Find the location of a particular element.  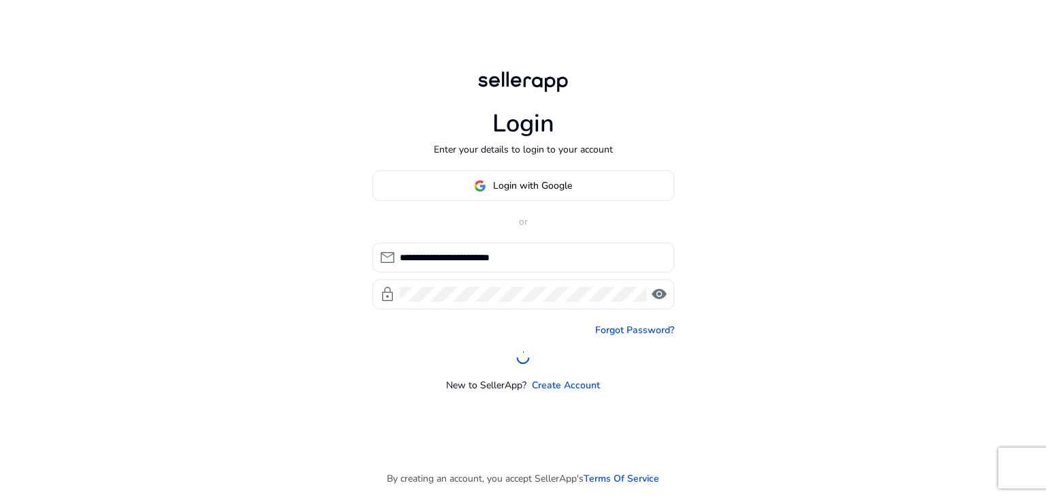

p: New to SellerApp? is located at coordinates (486, 385).